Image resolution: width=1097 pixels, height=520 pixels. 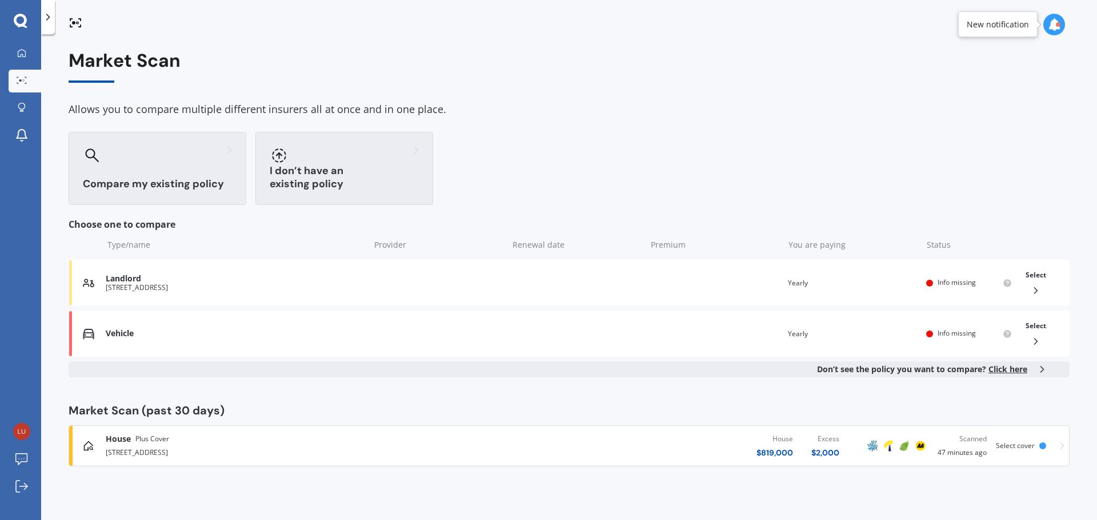 I want to click on b: Don’t see the policy you want to compare?, so click(x=922, y=370).